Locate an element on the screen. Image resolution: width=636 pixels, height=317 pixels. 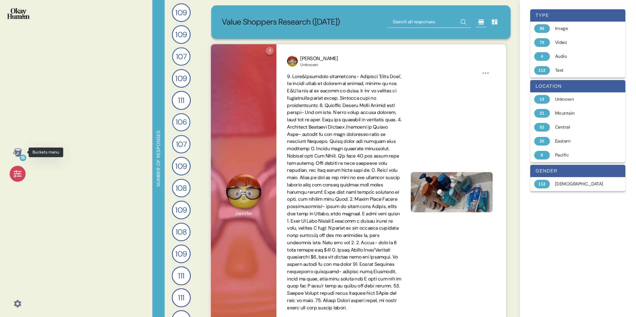
div: 3 is located at coordinates (270, 51).